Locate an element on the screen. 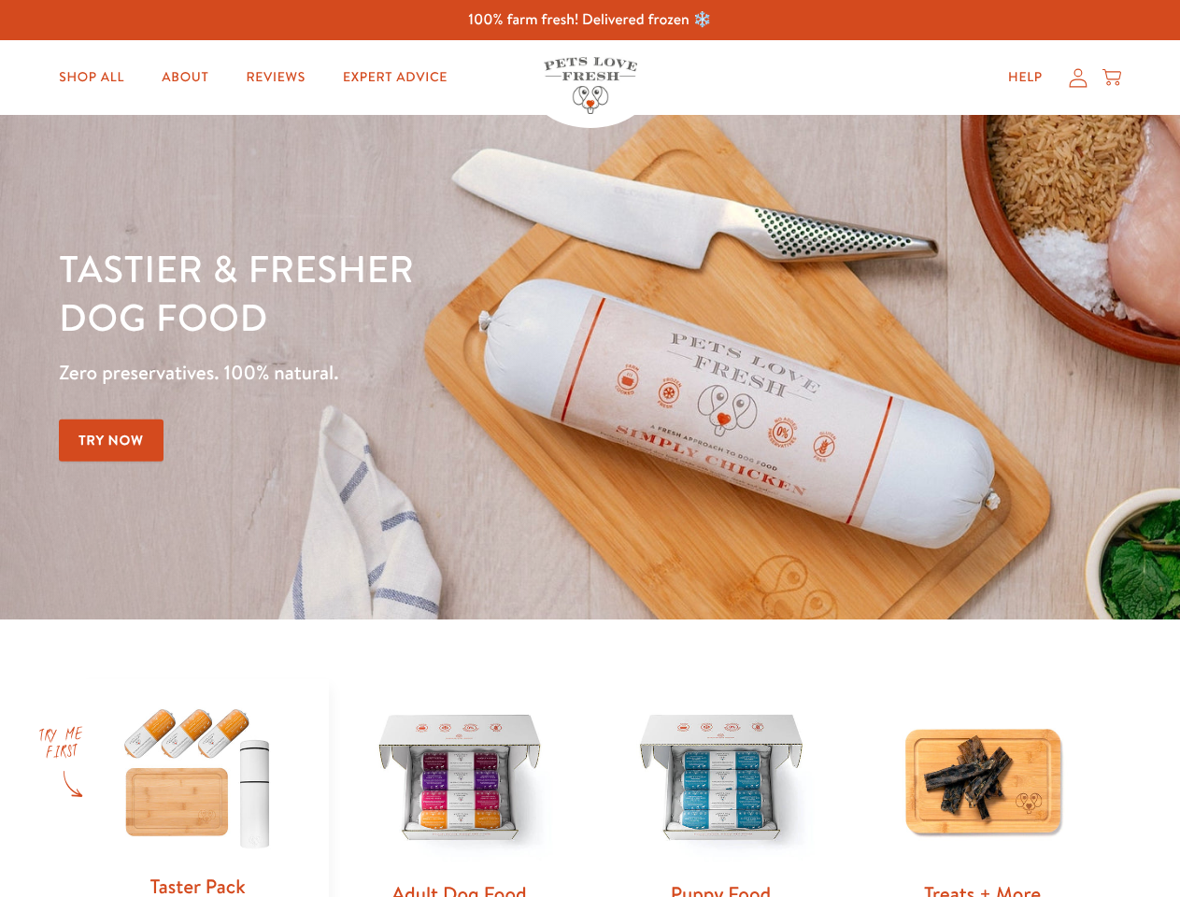 Image resolution: width=1180 pixels, height=897 pixels. img: Pets Love Fresh is located at coordinates (590, 85).